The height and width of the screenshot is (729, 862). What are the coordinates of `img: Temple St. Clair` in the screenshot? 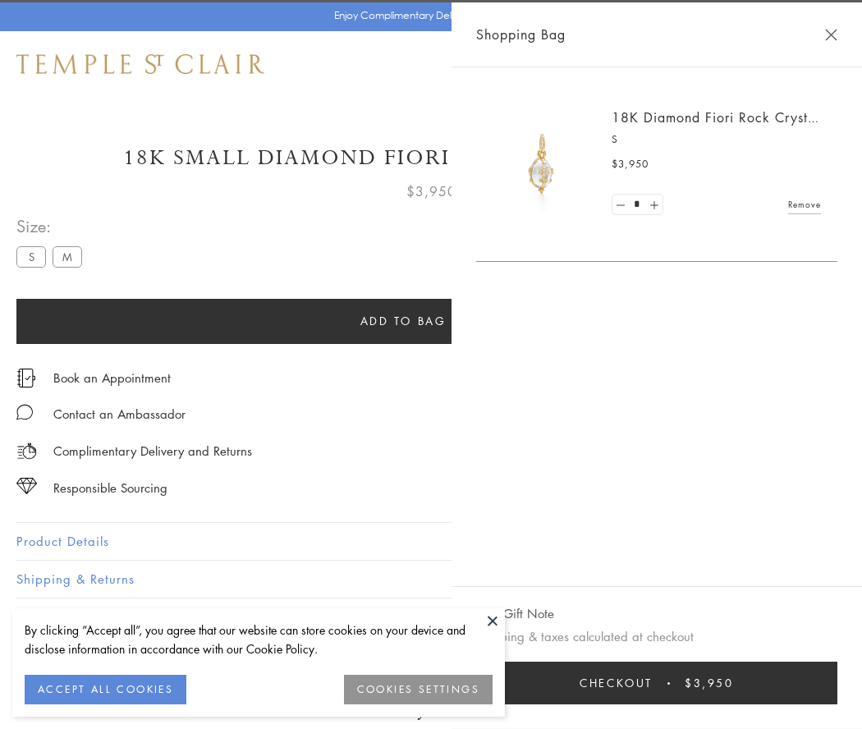 It's located at (140, 64).